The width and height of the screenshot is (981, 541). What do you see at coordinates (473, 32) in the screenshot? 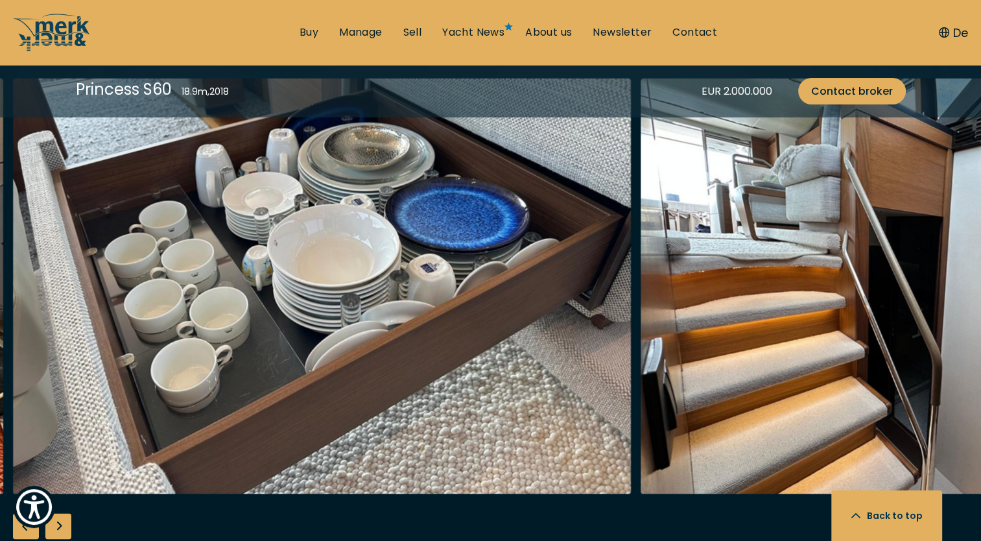
I see `a: Yacht News` at bounding box center [473, 32].